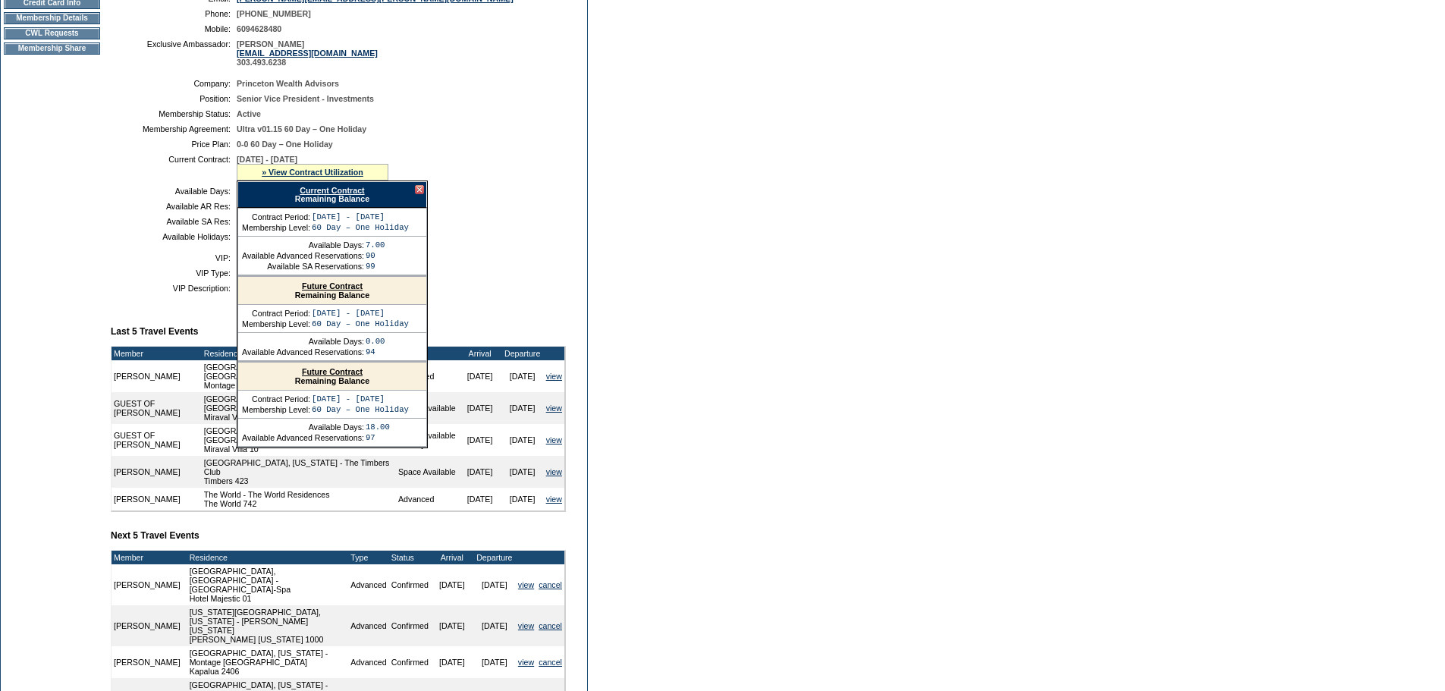 This screenshot has height=691, width=1445. Describe the element at coordinates (375, 256) in the screenshot. I see `td: 90` at that location.